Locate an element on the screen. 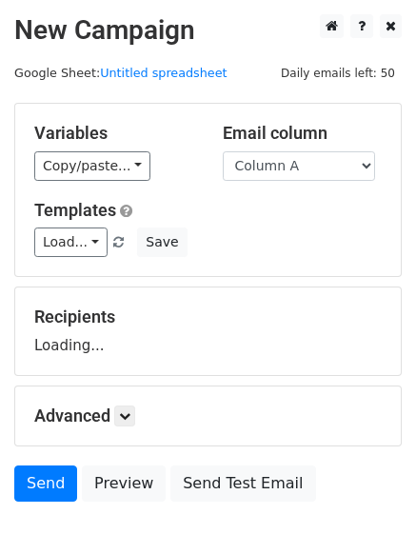 The height and width of the screenshot is (554, 416). a: Load... is located at coordinates (70, 242).